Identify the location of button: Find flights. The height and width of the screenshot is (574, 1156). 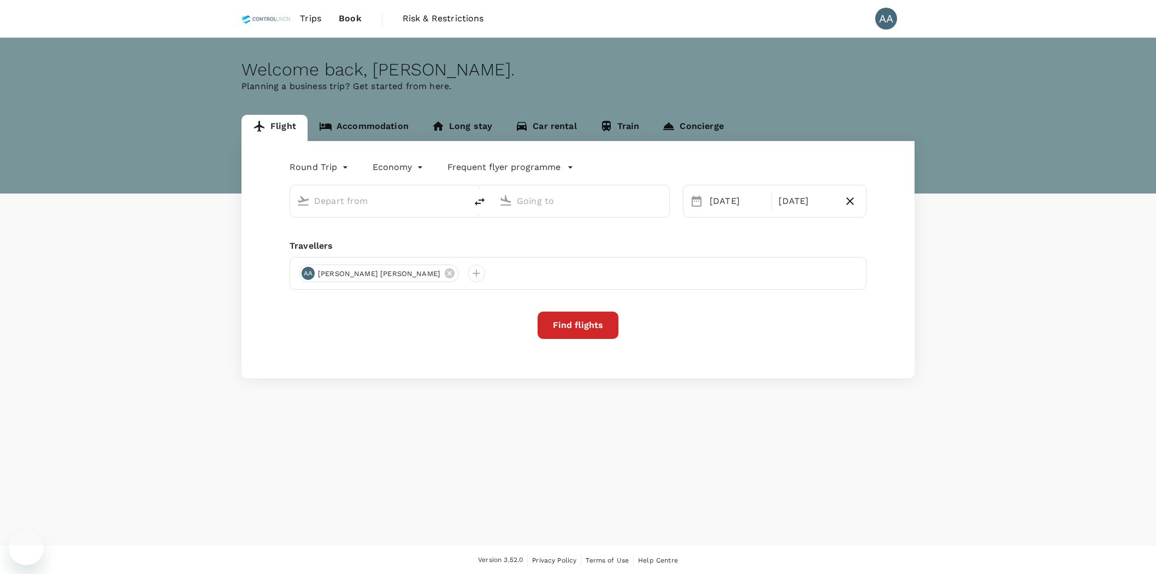
(578, 325).